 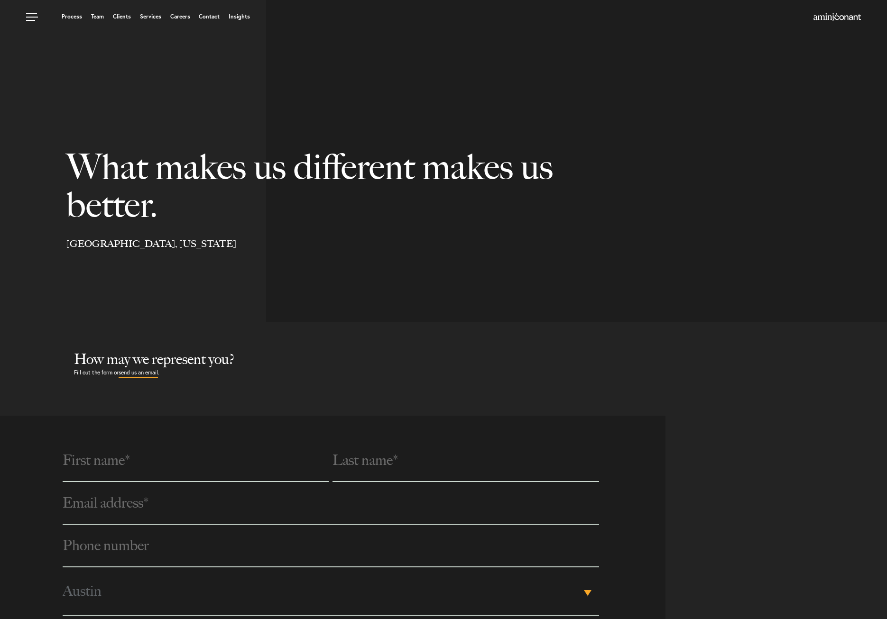 I want to click on a: Careers, so click(x=180, y=17).